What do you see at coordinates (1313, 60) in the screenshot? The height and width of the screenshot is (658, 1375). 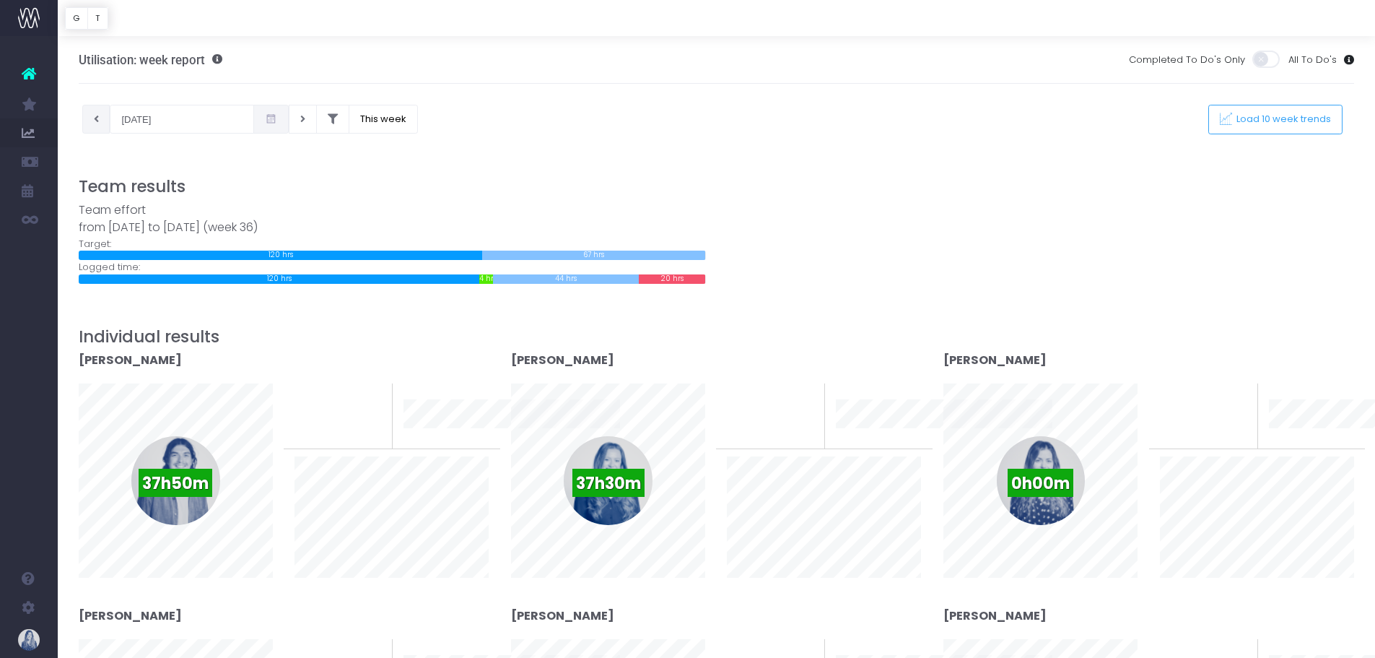 I see `span: All To Do's` at bounding box center [1313, 60].